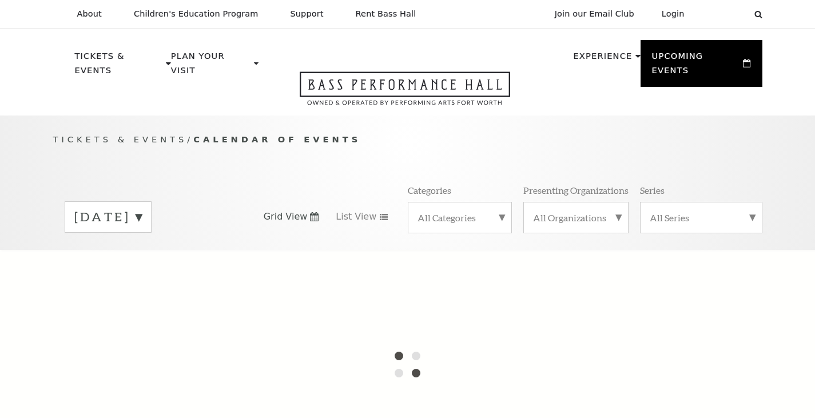  What do you see at coordinates (652, 190) in the screenshot?
I see `p: Series` at bounding box center [652, 190].